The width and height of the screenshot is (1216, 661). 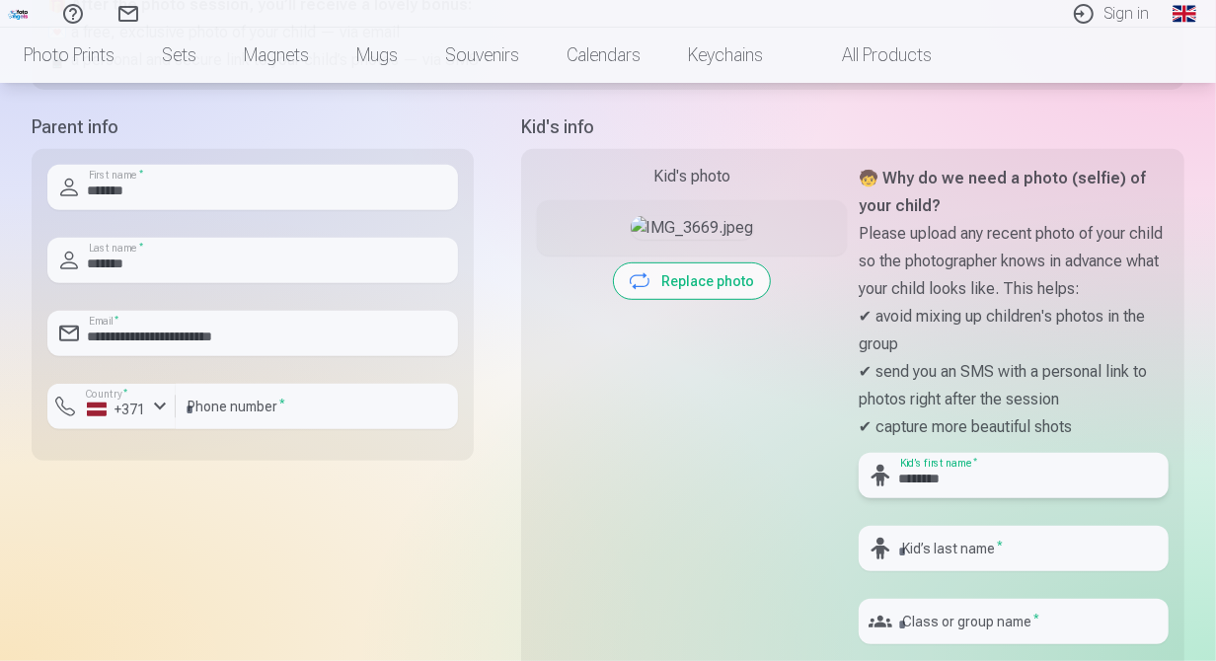 What do you see at coordinates (179, 55) in the screenshot?
I see `a: Sets` at bounding box center [179, 55].